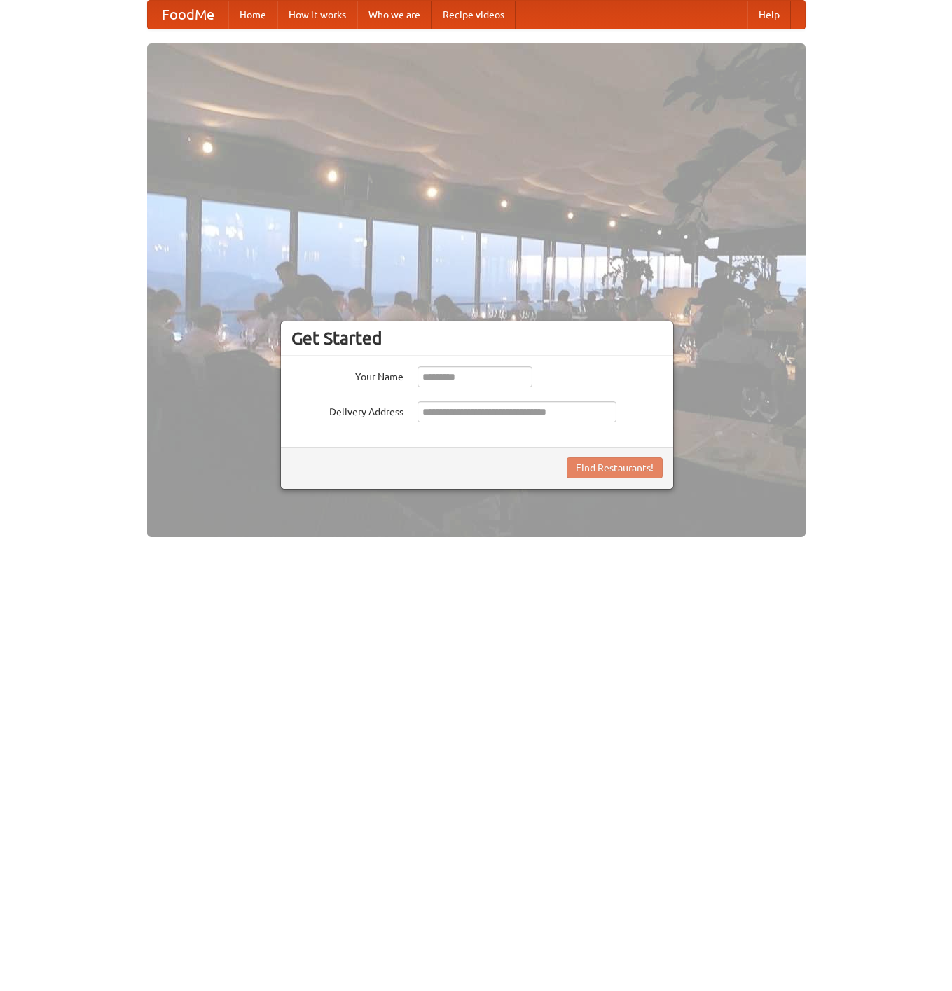 This screenshot has width=952, height=991. Describe the element at coordinates (477, 338) in the screenshot. I see `h3: Get Started` at that location.